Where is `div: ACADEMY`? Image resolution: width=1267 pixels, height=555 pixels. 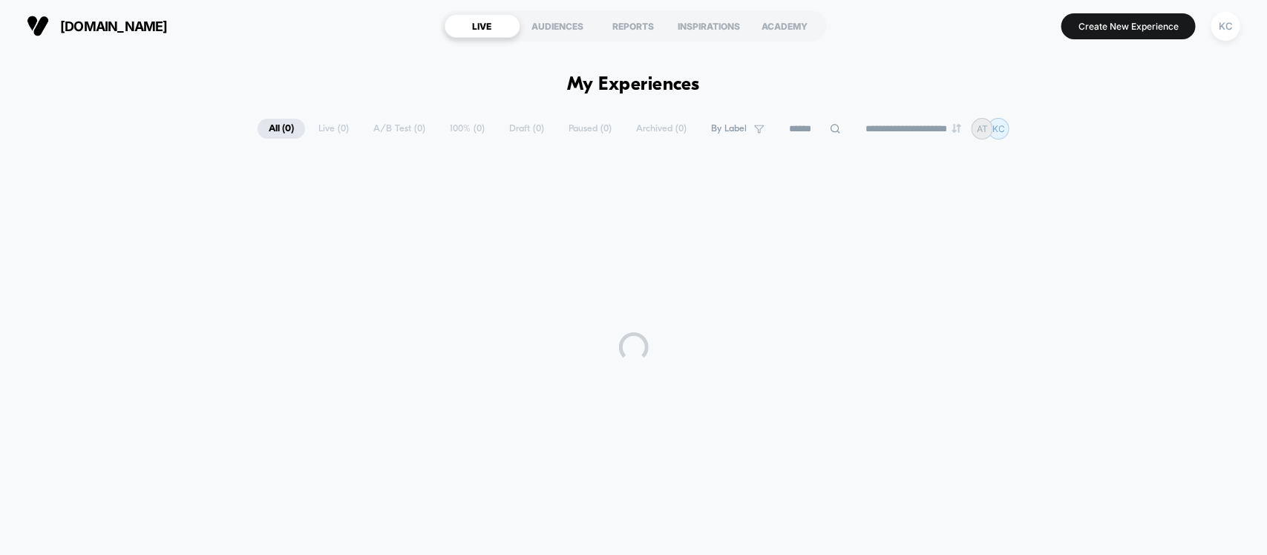 div: ACADEMY is located at coordinates (785, 26).